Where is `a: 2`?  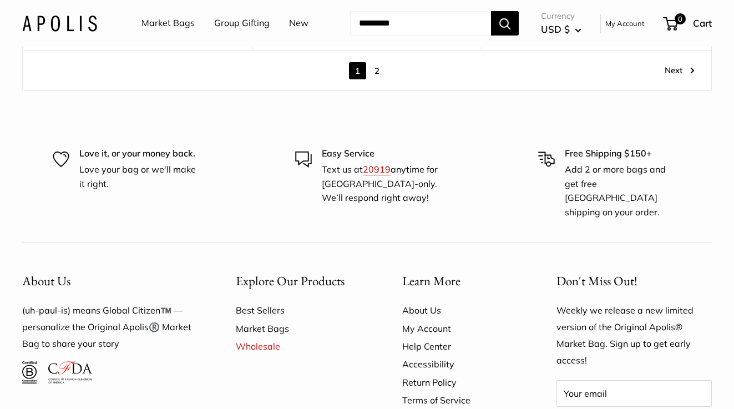 a: 2 is located at coordinates (377, 70).